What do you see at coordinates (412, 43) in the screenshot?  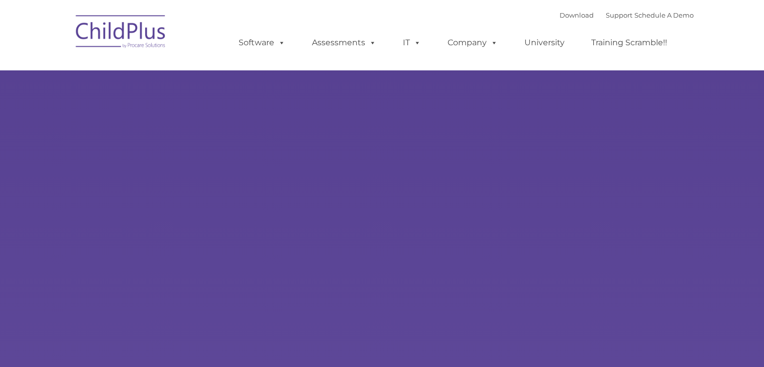 I see `a: IT` at bounding box center [412, 43].